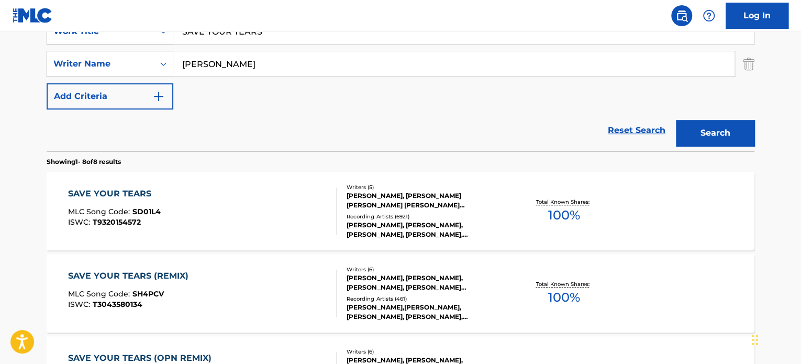 The height and width of the screenshot is (364, 801). Describe the element at coordinates (748, 64) in the screenshot. I see `img: Delete Criterion` at that location.